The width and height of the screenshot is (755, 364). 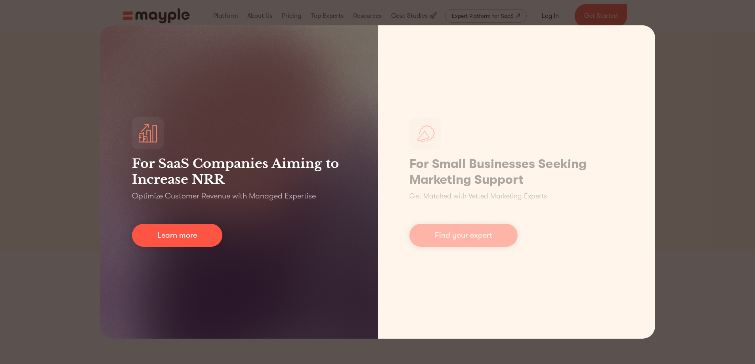 What do you see at coordinates (224, 196) in the screenshot?
I see `p: Optimize Customer Revenue with Managed Expertise` at bounding box center [224, 196].